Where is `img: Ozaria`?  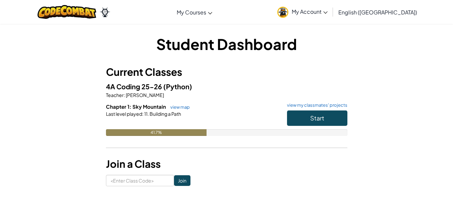 img: Ozaria is located at coordinates (105, 12).